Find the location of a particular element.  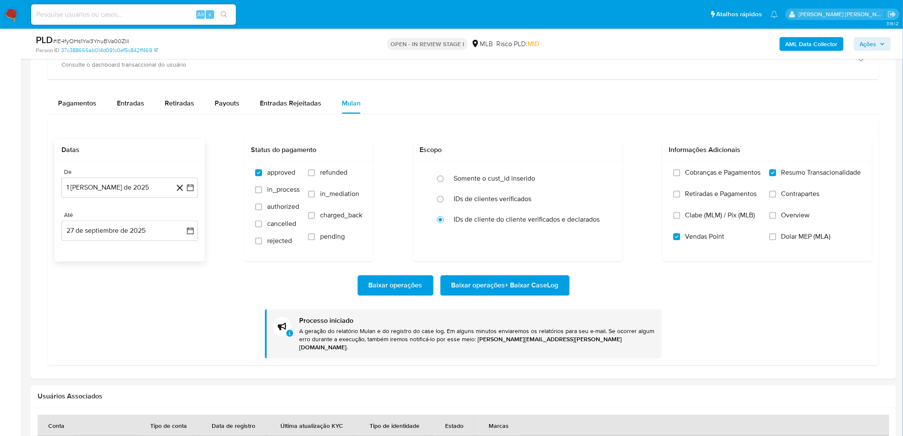

div: MLB is located at coordinates (482, 44).